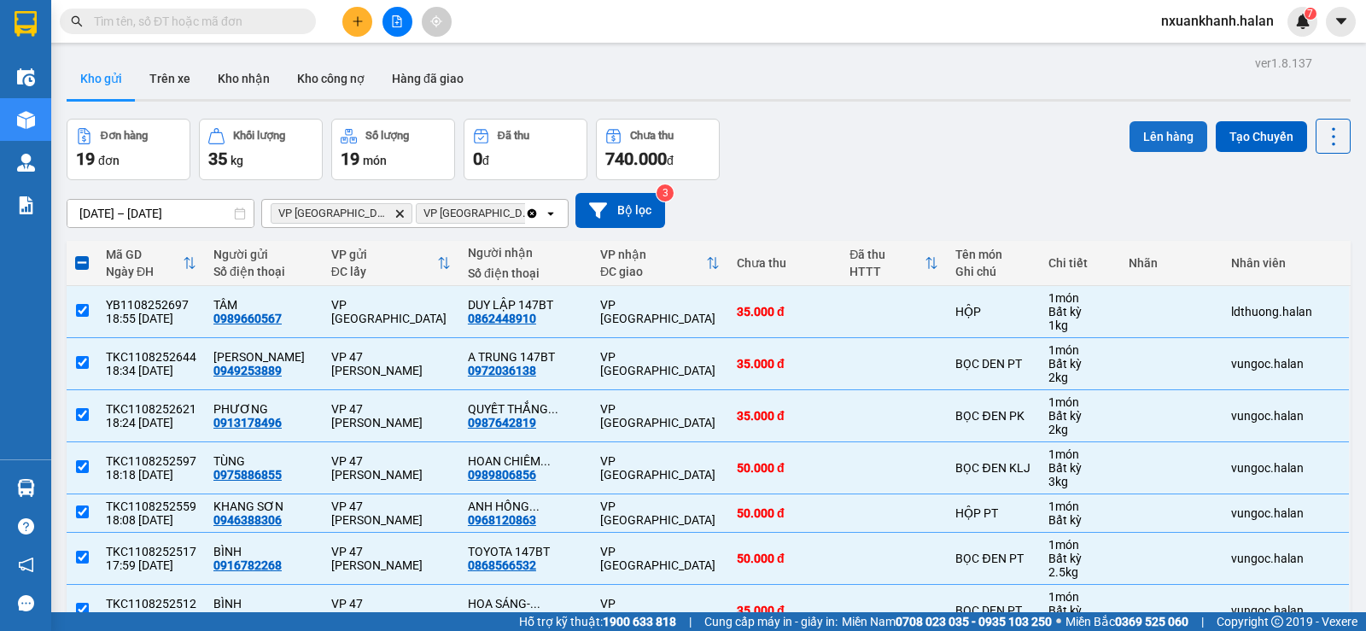 Image resolution: width=1366 pixels, height=631 pixels. What do you see at coordinates (333, 213) in the screenshot?
I see `span: VP Trường Chinh` at bounding box center [333, 213].